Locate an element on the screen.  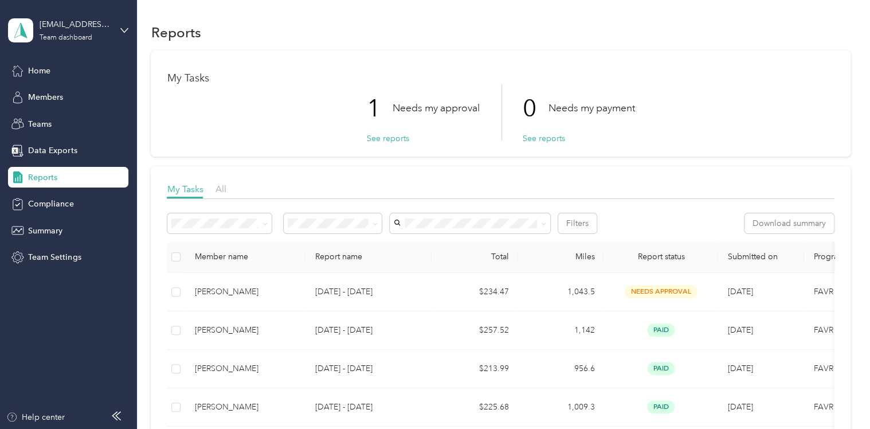
div: Help center is located at coordinates (36, 417).